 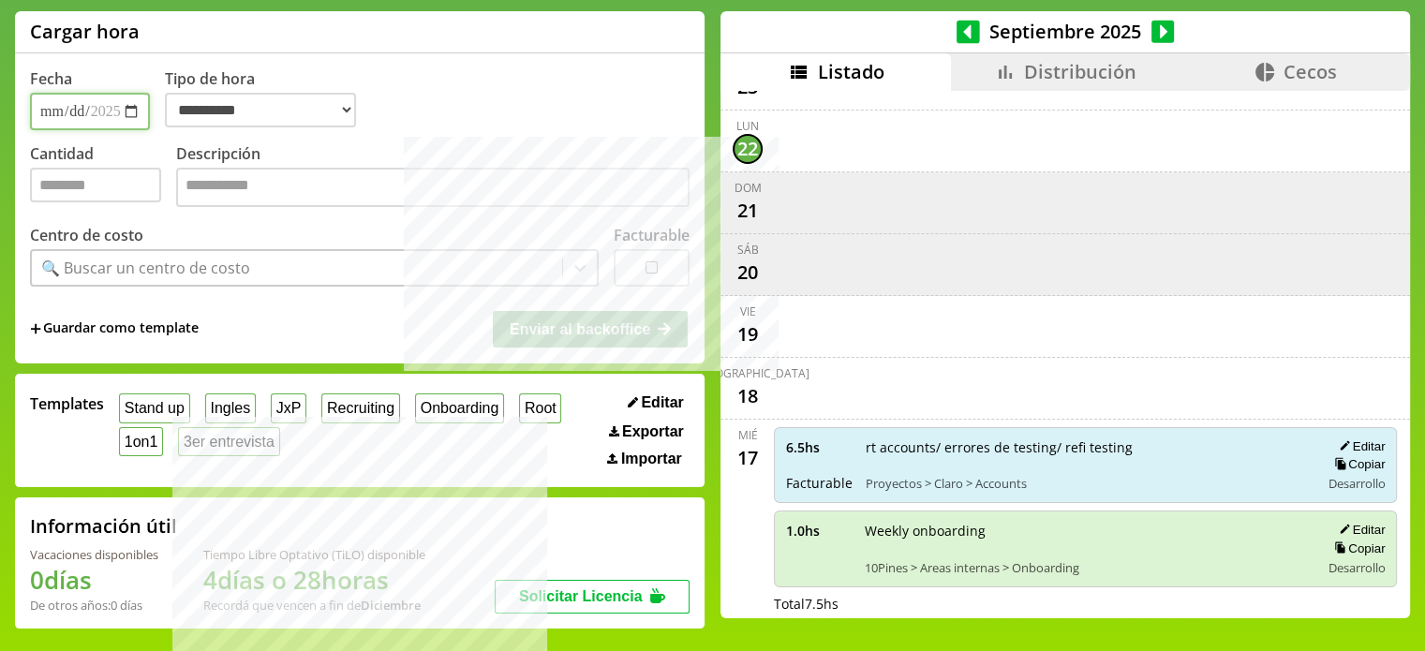 What do you see at coordinates (145, 268) in the screenshot?
I see `div: 🔍 Buscar un centro de costo` at bounding box center [145, 268].